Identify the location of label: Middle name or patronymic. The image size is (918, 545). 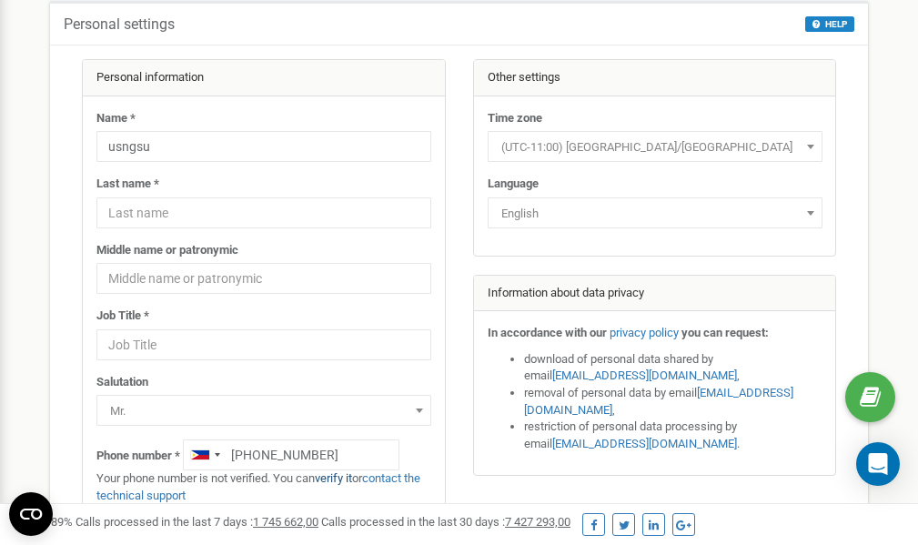
(167, 250).